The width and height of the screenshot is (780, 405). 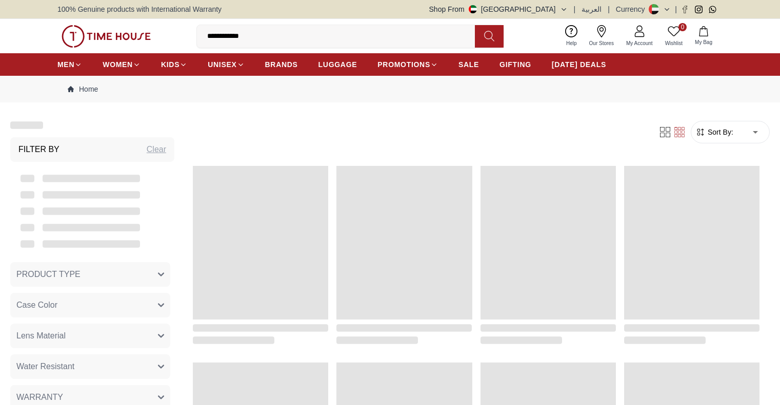 What do you see at coordinates (156, 150) in the screenshot?
I see `div: Clear` at bounding box center [156, 150].